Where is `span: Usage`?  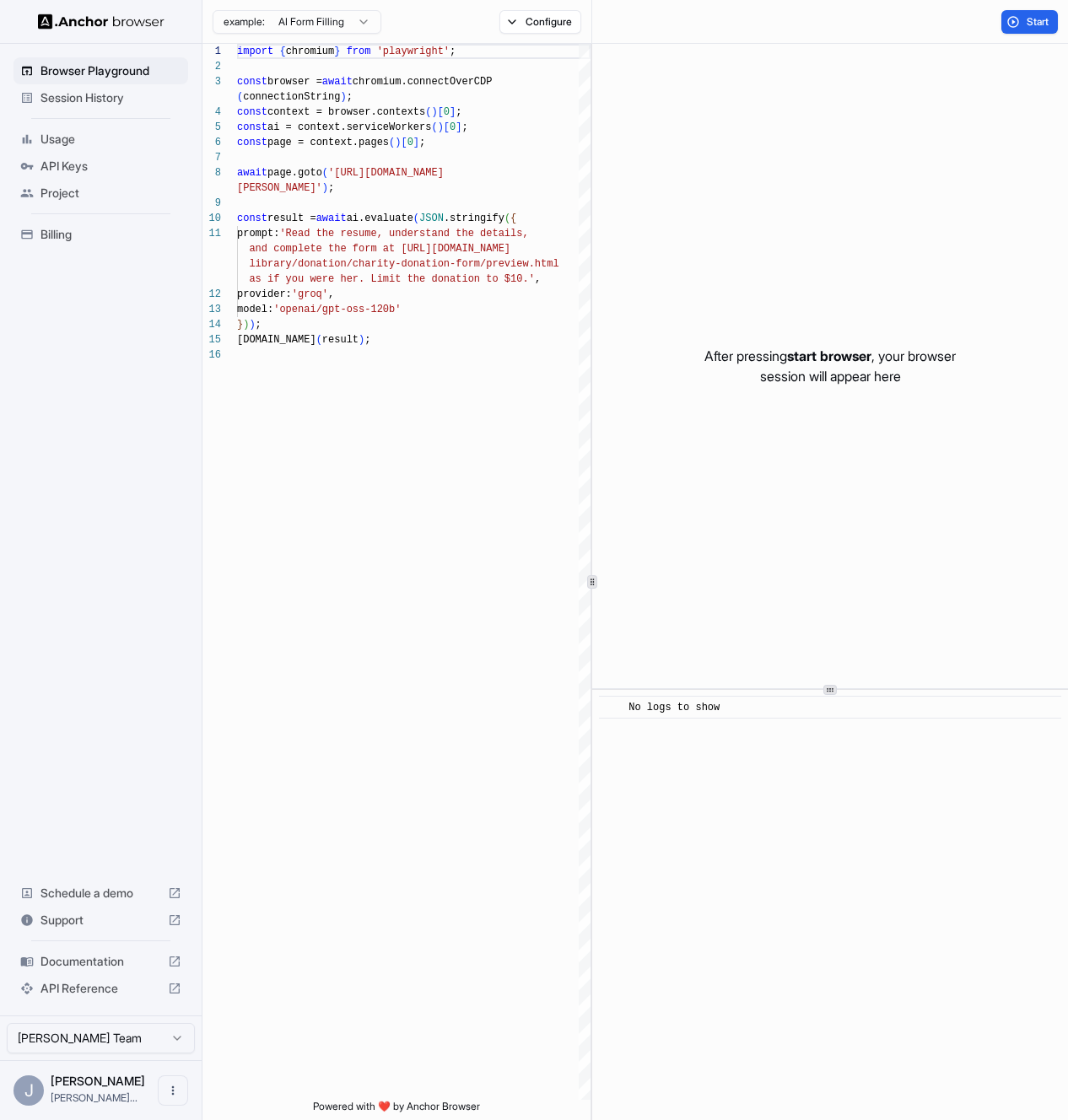 span: Usage is located at coordinates (110, 139).